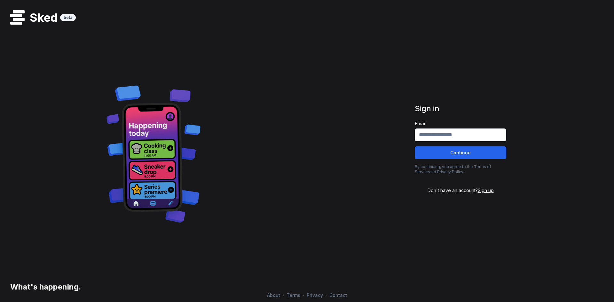 The image size is (614, 302). Describe the element at coordinates (44, 287) in the screenshot. I see `h3: What's happening.` at that location.